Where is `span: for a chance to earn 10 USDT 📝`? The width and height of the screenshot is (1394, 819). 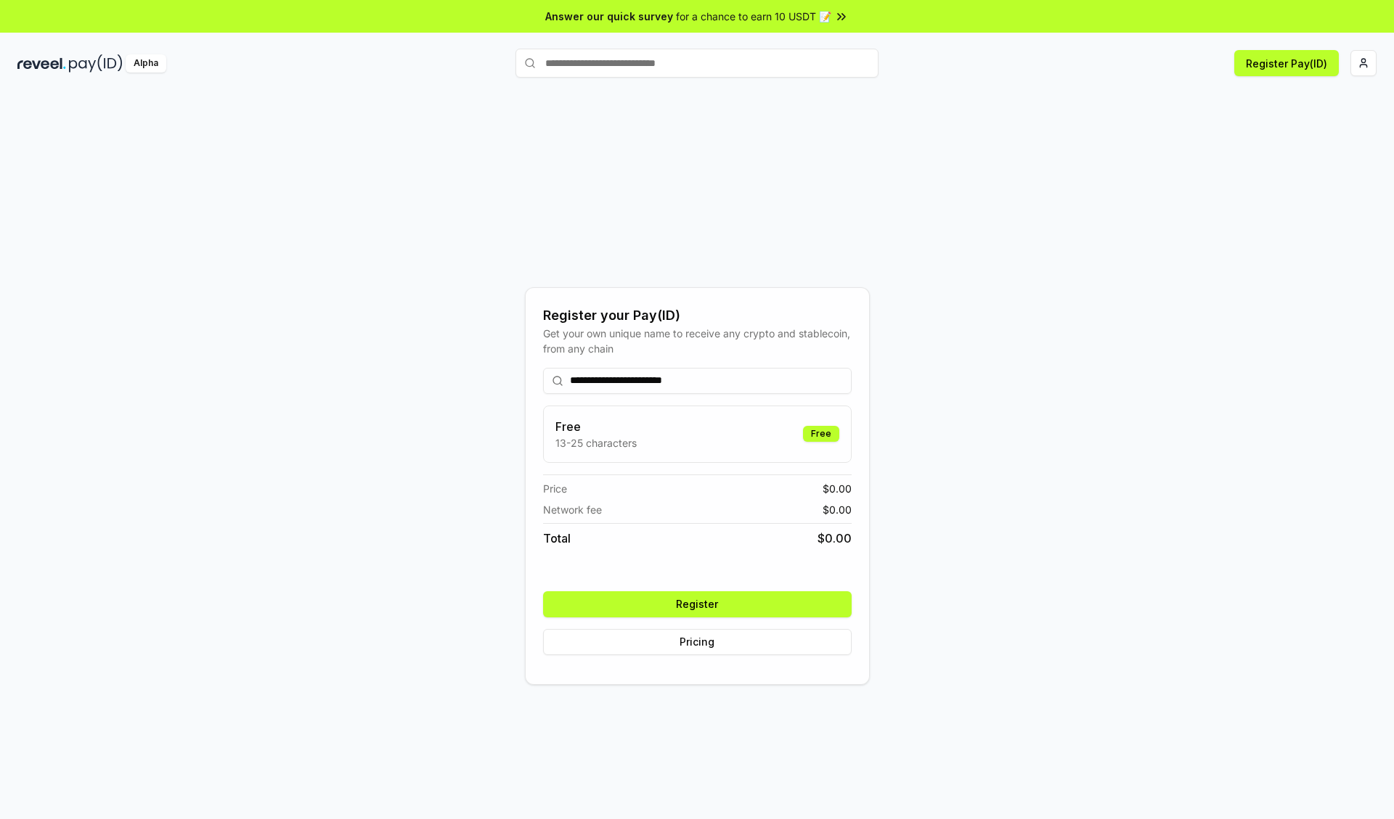 span: for a chance to earn 10 USDT 📝 is located at coordinates (753, 16).